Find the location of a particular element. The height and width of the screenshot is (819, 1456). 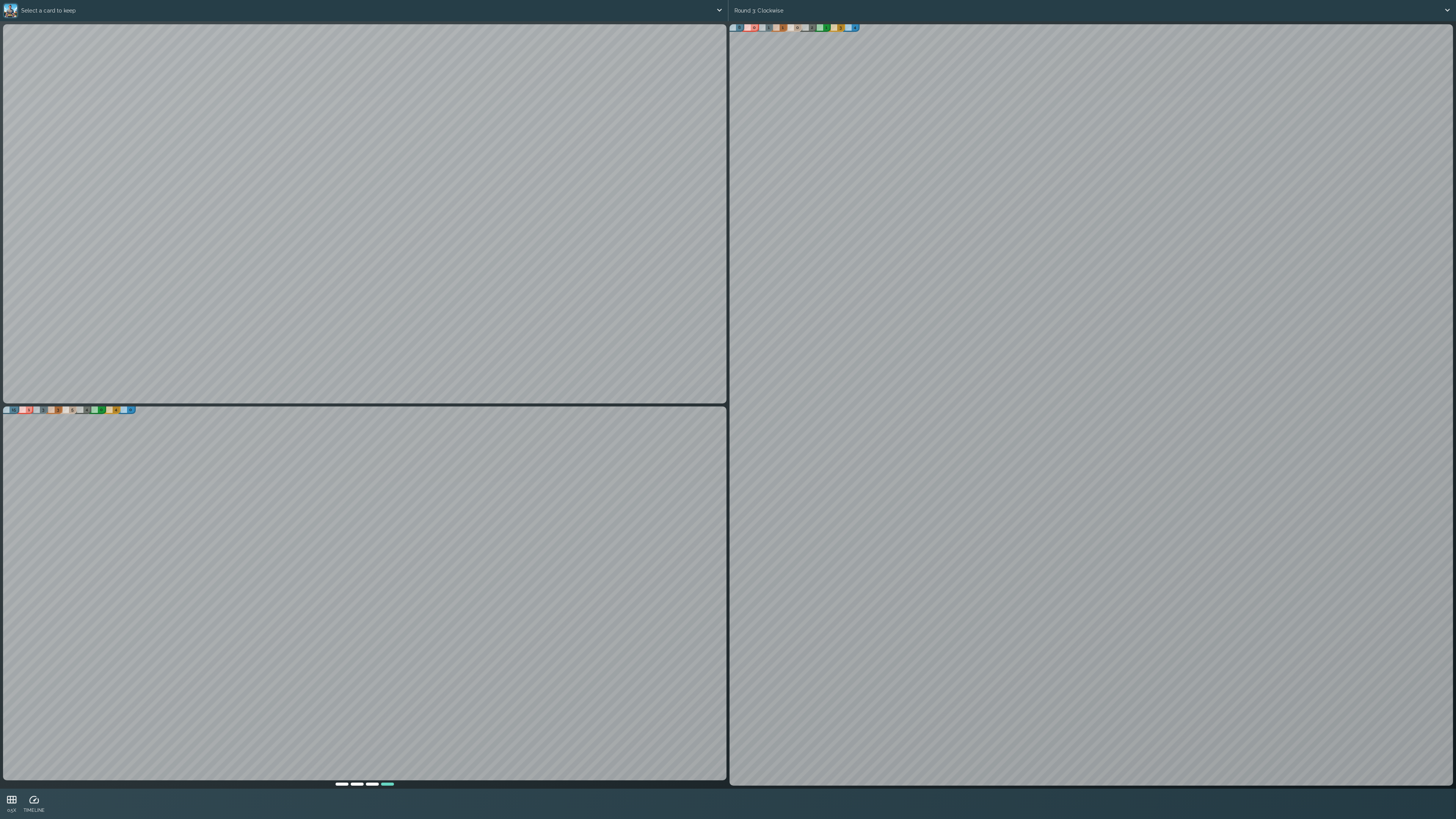

p: 8 is located at coordinates (740, 27).